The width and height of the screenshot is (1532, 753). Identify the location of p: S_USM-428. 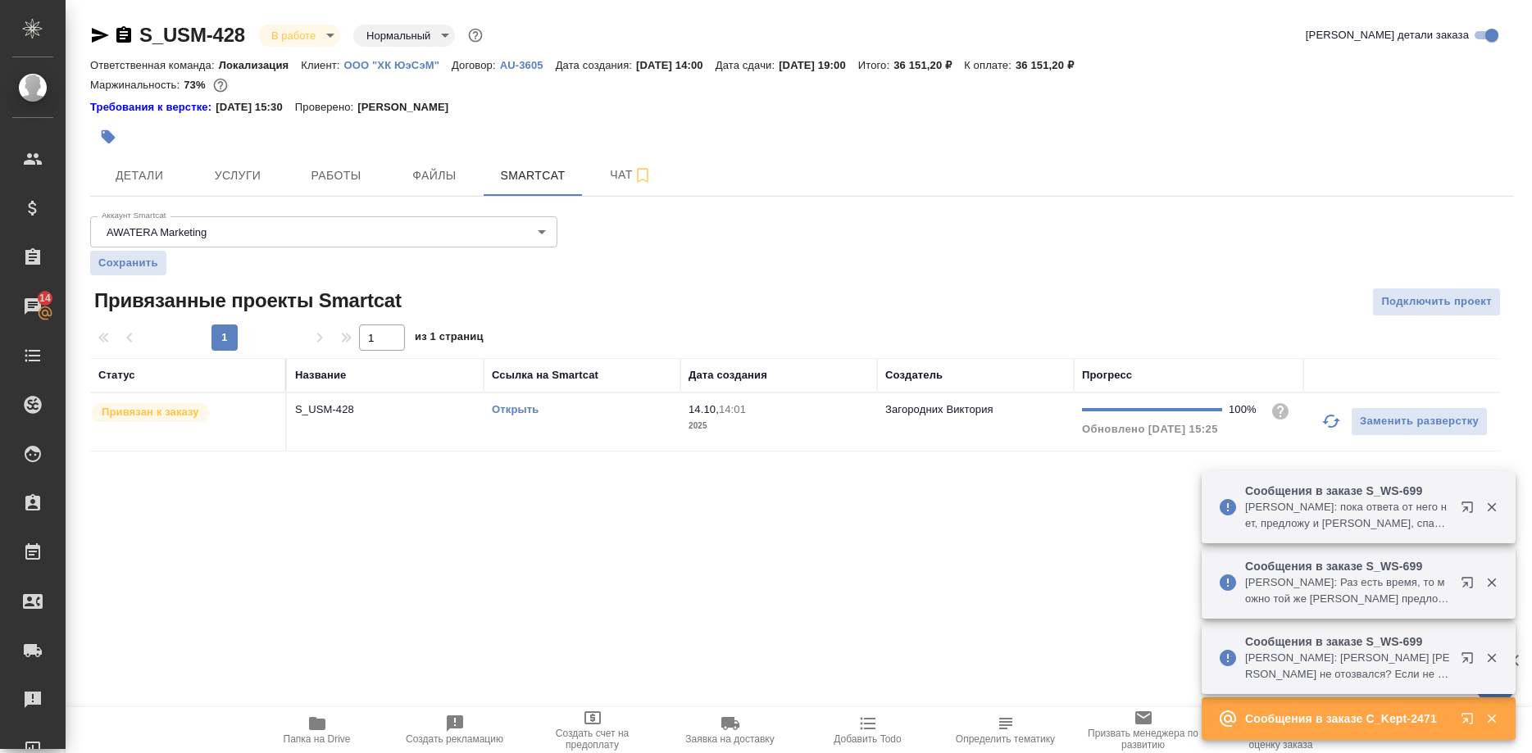
(385, 410).